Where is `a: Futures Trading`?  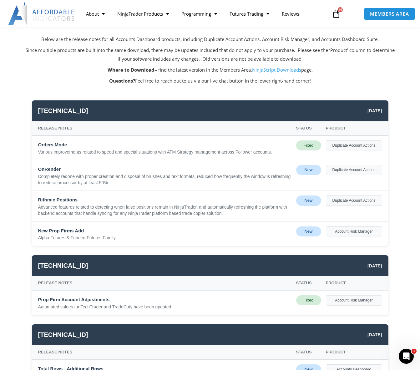 a: Futures Trading is located at coordinates (249, 14).